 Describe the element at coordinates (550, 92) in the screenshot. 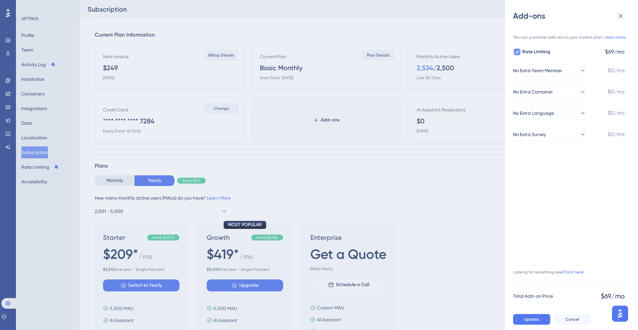

I see `button: No Extra Container` at that location.